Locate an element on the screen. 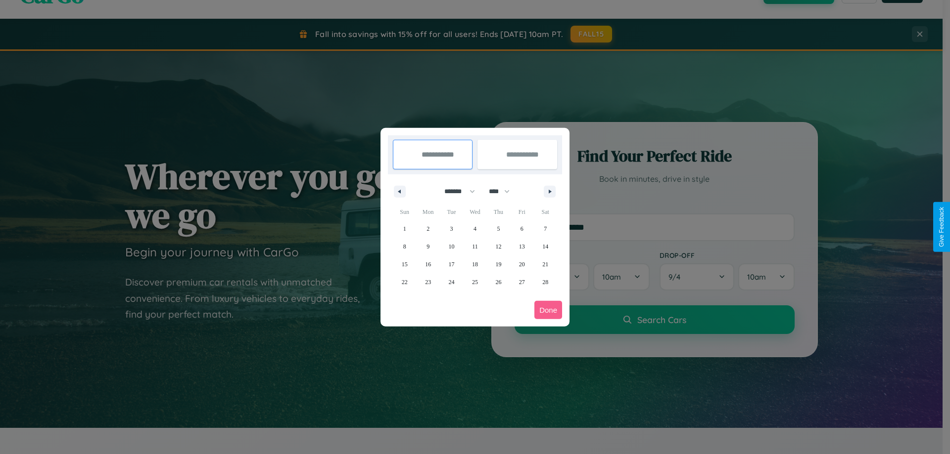  span: 4 is located at coordinates (475, 229).